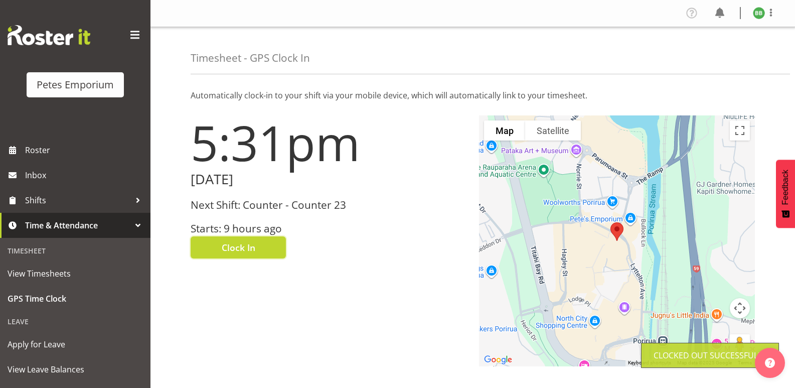 The height and width of the screenshot is (388, 795). What do you see at coordinates (250, 58) in the screenshot?
I see `h4: Timesheet - GPS Clock In` at bounding box center [250, 58].